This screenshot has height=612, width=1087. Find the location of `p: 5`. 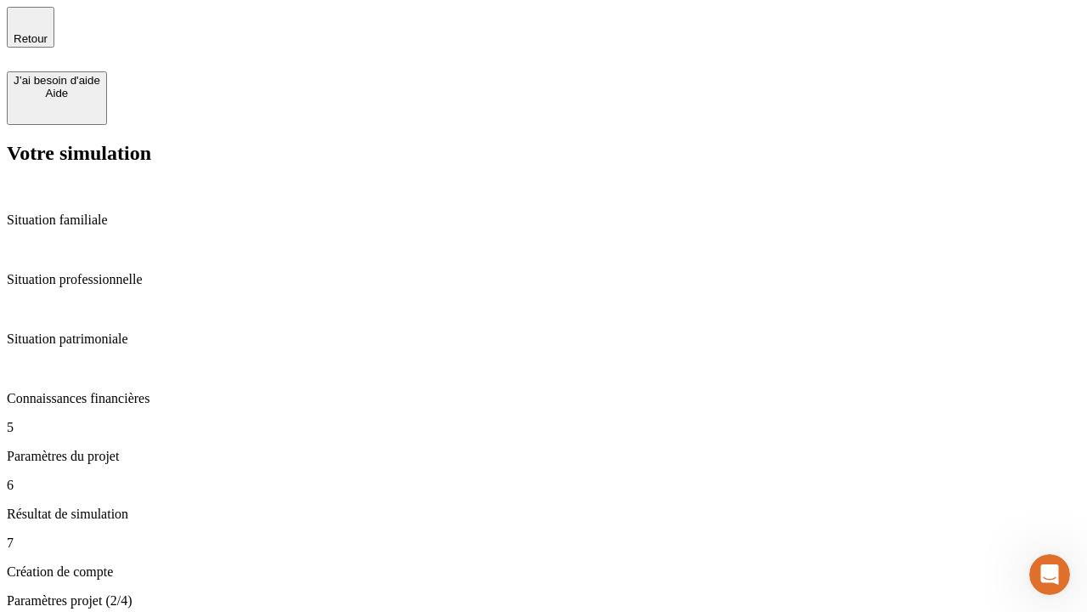

p: 5 is located at coordinates (544, 427).